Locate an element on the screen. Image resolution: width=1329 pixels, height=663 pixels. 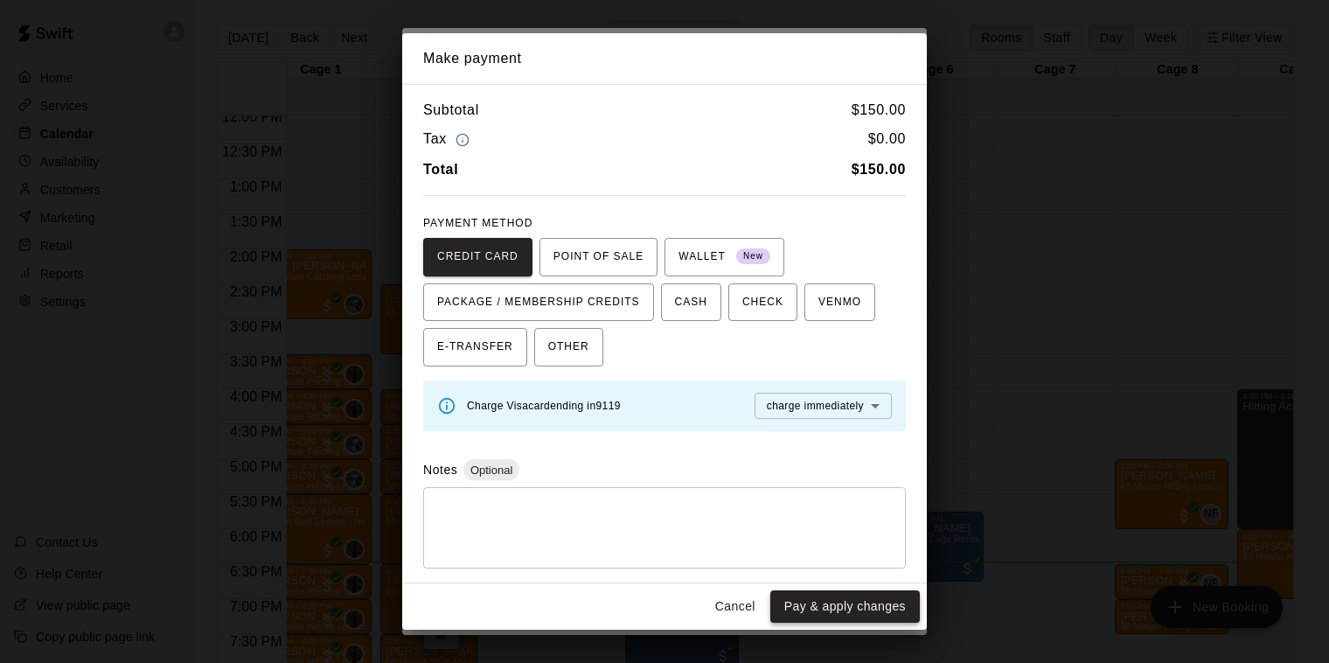
button: CHECK is located at coordinates (763, 303).